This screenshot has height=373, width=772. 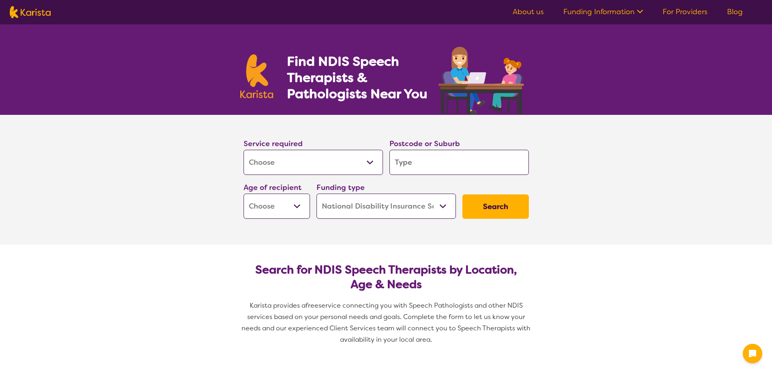 What do you see at coordinates (528, 12) in the screenshot?
I see `a: About us` at bounding box center [528, 12].